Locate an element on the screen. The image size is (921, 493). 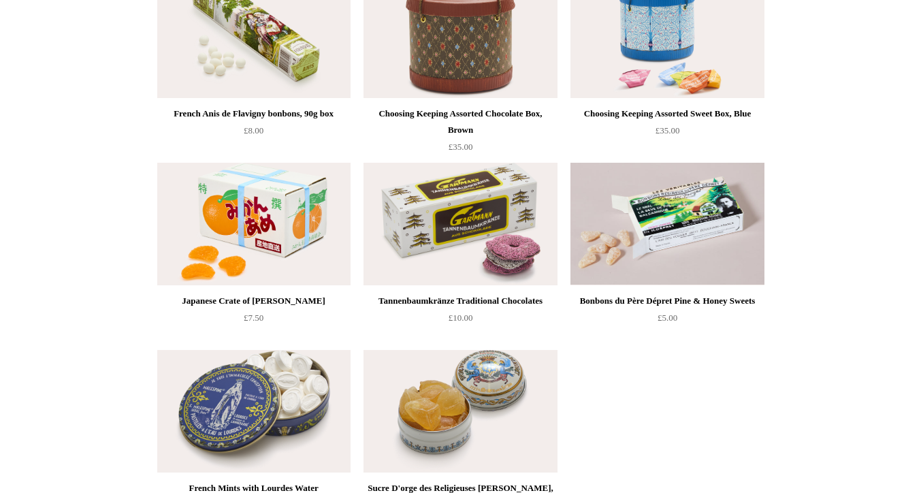
span: £10.00 is located at coordinates (461, 317).